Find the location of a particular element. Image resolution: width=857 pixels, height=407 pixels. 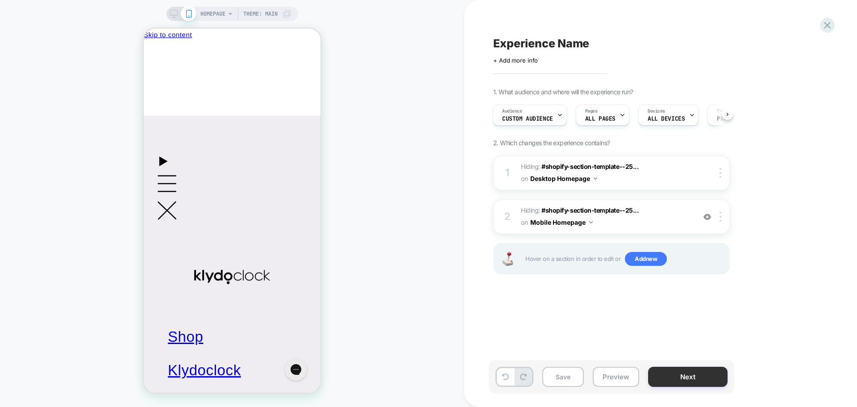

div: 1 is located at coordinates (507, 173).